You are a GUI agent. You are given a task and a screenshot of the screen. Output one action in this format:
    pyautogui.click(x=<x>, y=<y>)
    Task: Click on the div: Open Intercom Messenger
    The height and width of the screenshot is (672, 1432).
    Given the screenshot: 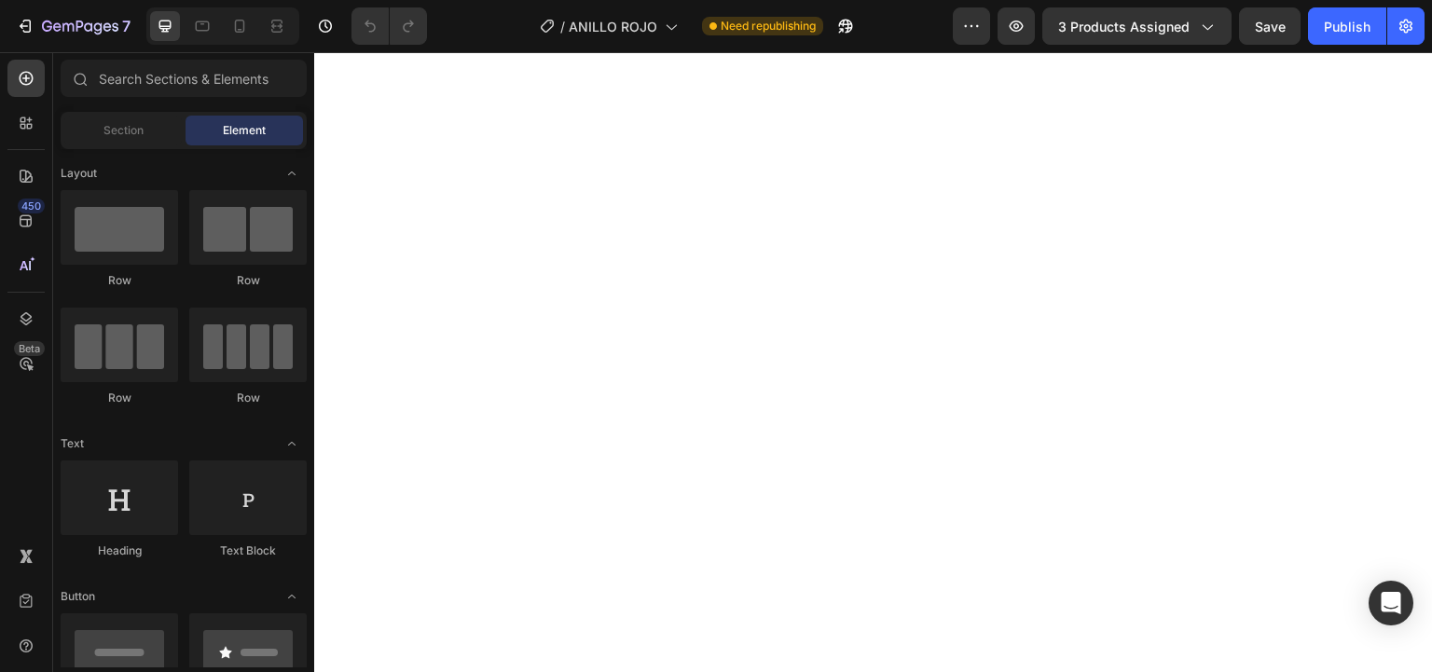 What is the action you would take?
    pyautogui.click(x=1391, y=603)
    